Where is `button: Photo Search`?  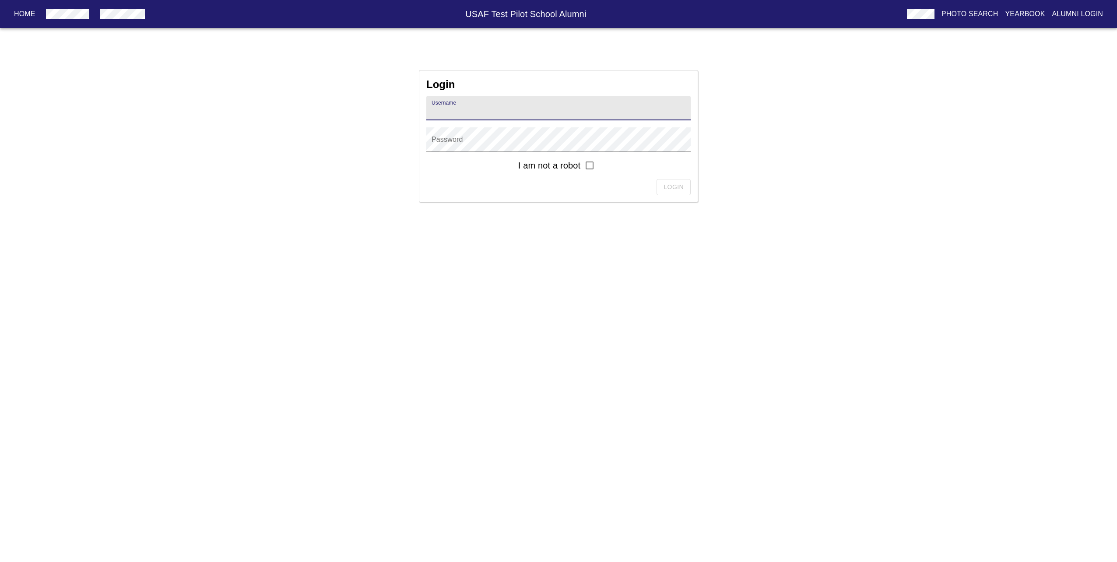
button: Photo Search is located at coordinates (970, 14).